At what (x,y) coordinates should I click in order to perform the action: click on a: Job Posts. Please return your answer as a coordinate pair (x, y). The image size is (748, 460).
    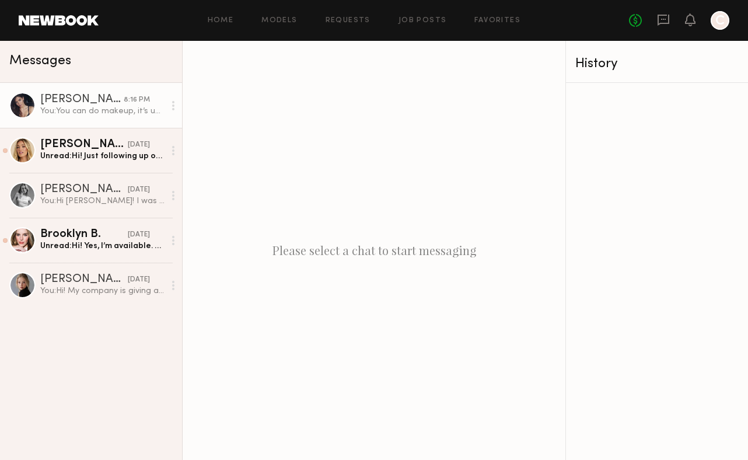
    Looking at the image, I should click on (422, 20).